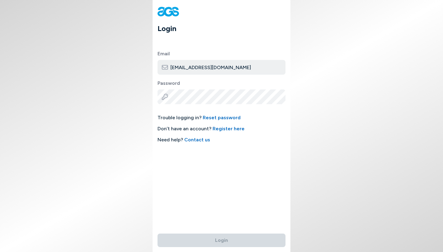 The image size is (443, 252). Describe the element at coordinates (221, 129) in the screenshot. I see `span: Don’t have an account?` at that location.